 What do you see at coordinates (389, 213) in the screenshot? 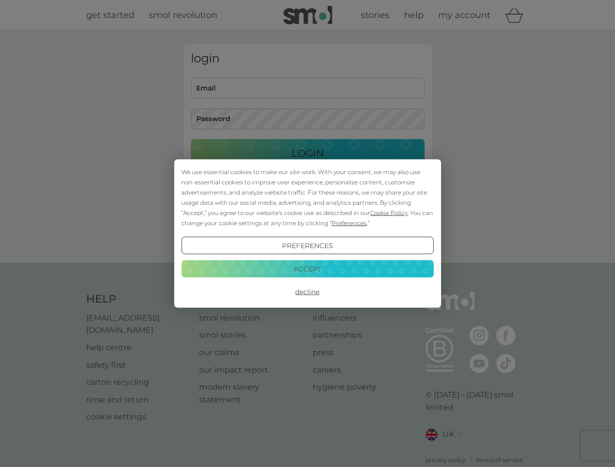
I see `span: Cookie Policy` at bounding box center [389, 213].